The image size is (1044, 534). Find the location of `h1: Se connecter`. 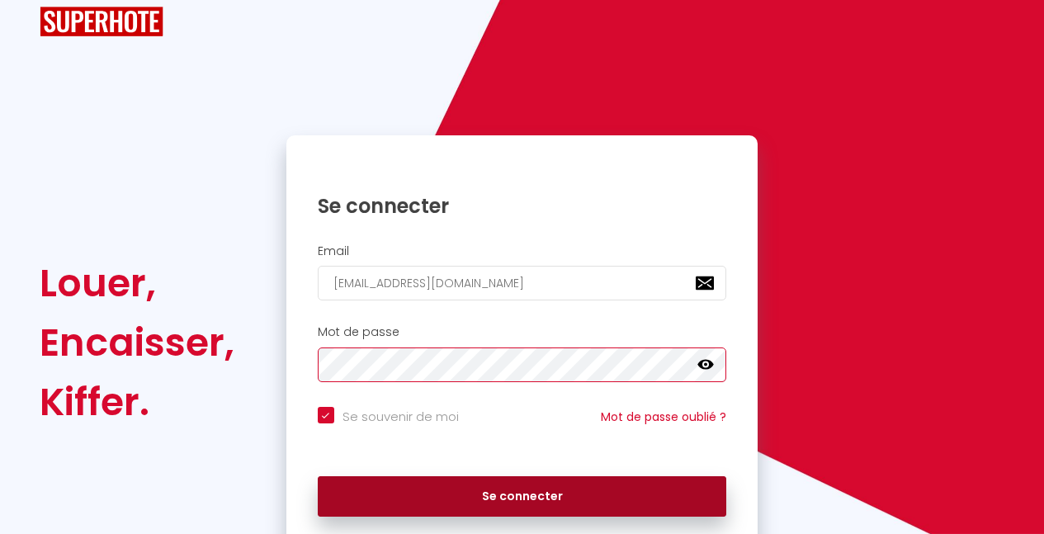

h1: Se connecter is located at coordinates (522, 205).